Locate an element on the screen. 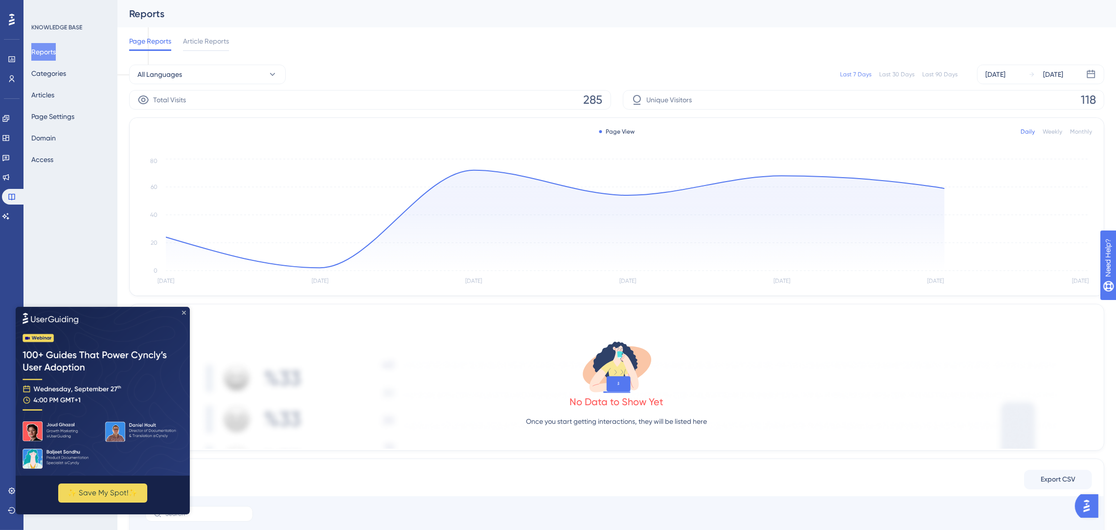  div: Monthly is located at coordinates (1081, 132).